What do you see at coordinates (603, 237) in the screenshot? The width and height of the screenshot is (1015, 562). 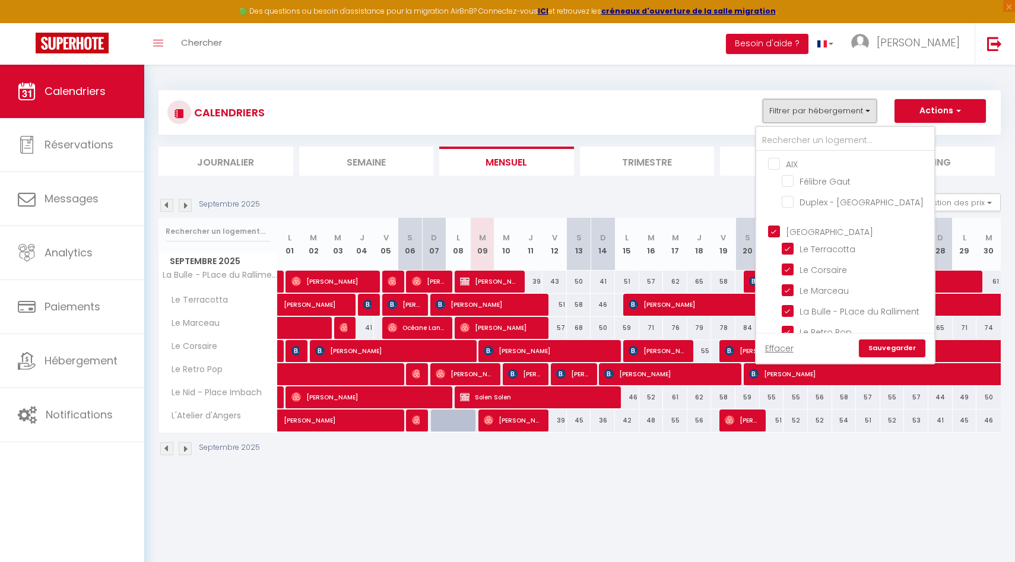 I see `abbr: D` at bounding box center [603, 237].